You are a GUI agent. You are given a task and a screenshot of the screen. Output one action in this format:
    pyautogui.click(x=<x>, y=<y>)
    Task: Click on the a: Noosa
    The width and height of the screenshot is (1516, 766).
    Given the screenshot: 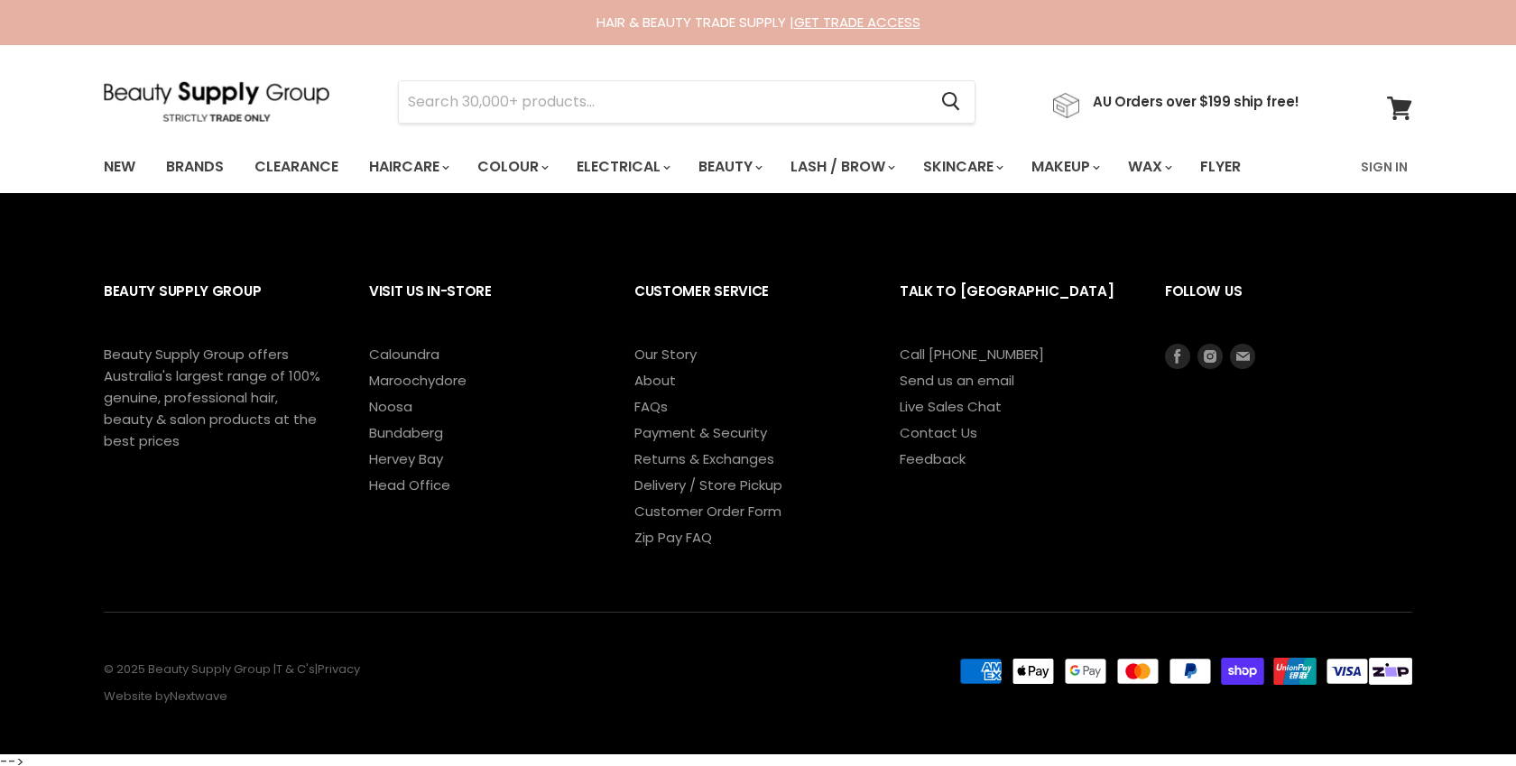 What is the action you would take?
    pyautogui.click(x=391, y=406)
    